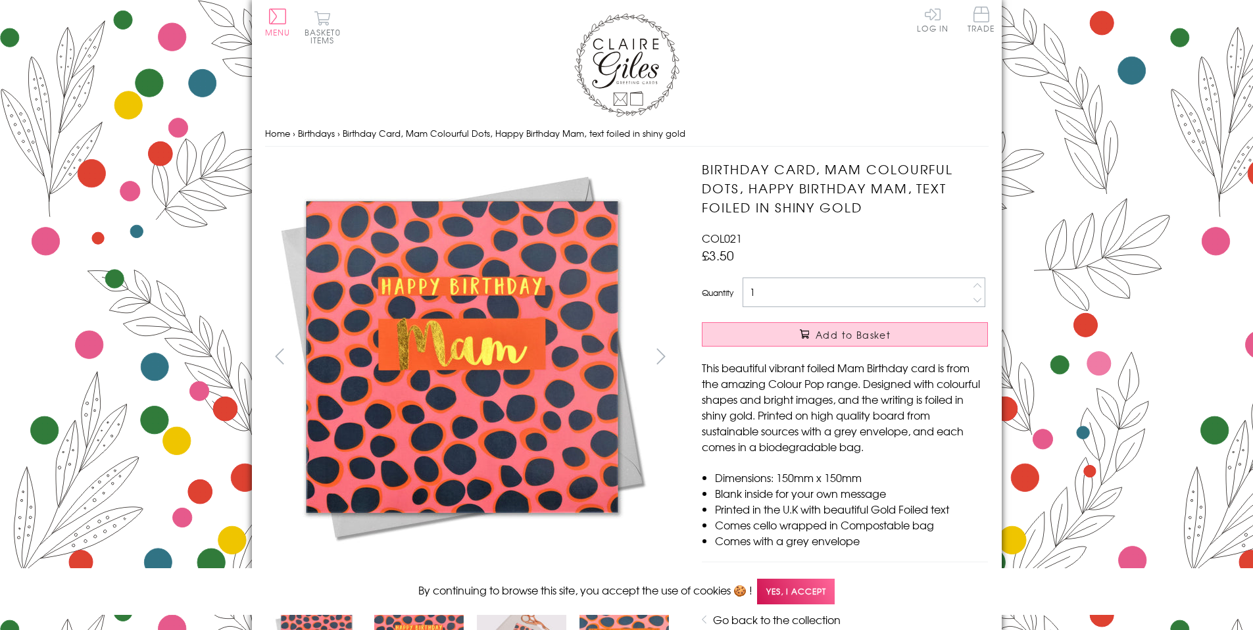  I want to click on nav: breadcrumbs, so click(627, 134).